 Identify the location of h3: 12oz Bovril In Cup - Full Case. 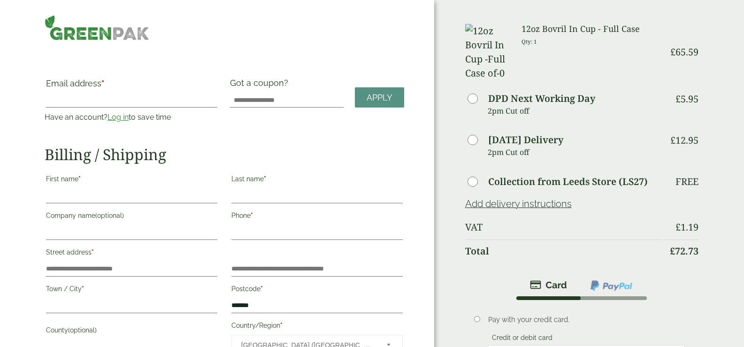
(592, 29).